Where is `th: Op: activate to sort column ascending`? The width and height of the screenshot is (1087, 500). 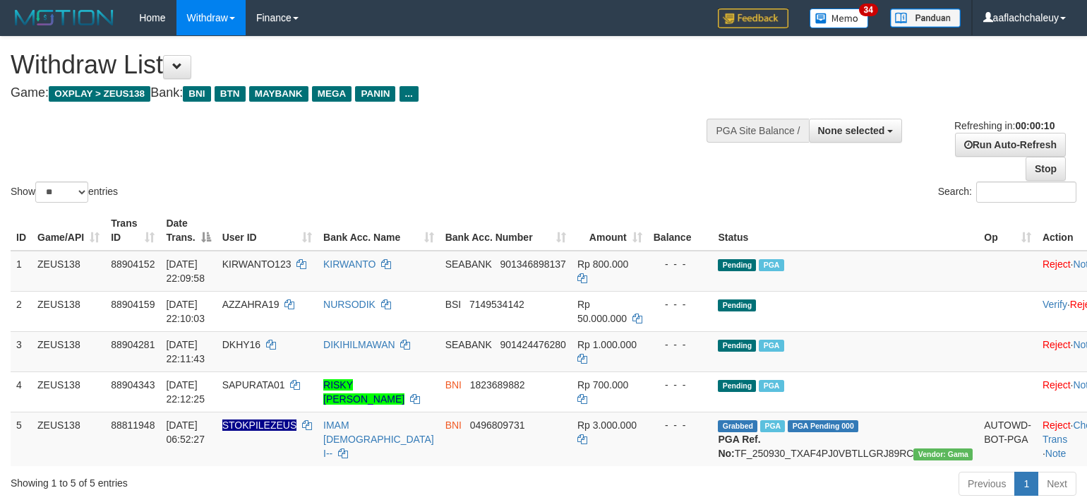 th: Op: activate to sort column ascending is located at coordinates (1007, 230).